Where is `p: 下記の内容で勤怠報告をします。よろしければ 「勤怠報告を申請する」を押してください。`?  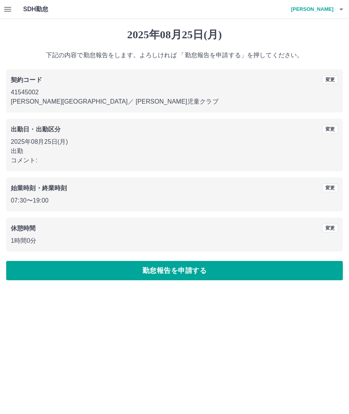
p: 下記の内容で勤怠報告をします。よろしければ 「勤怠報告を申請する」を押してください。 is located at coordinates (175, 55).